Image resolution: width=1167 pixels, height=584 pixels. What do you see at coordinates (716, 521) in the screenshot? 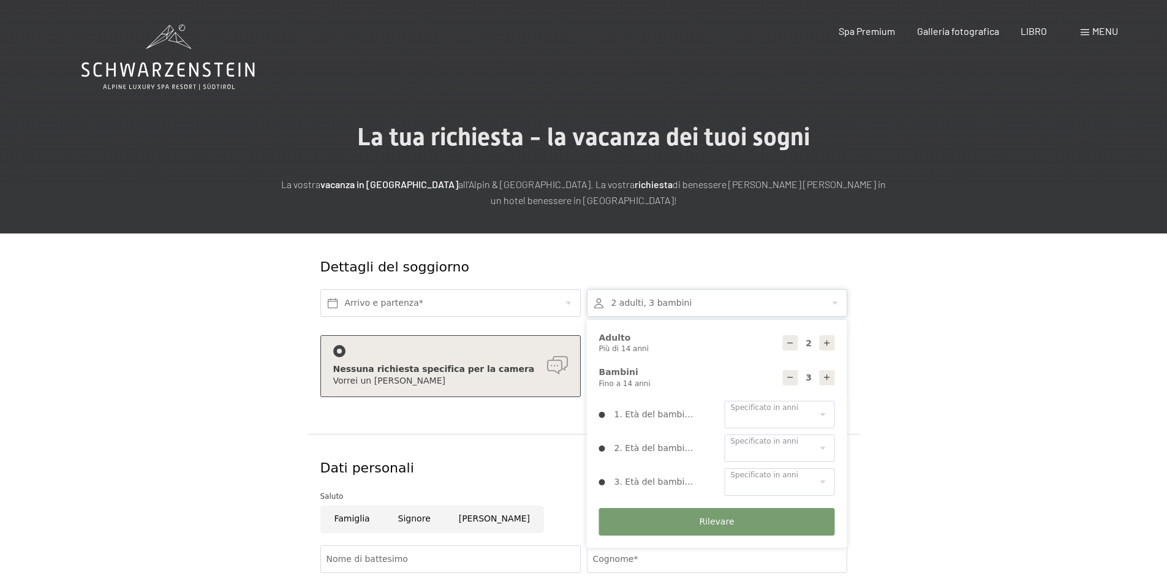
I see `font: Rilevare` at bounding box center [716, 521].